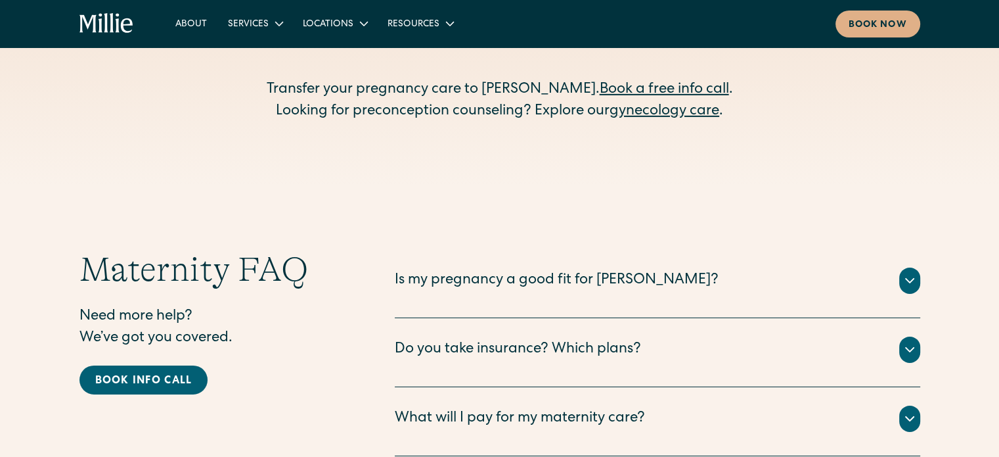 Image resolution: width=999 pixels, height=457 pixels. What do you see at coordinates (144, 381) in the screenshot?
I see `div: Book info call` at bounding box center [144, 381].